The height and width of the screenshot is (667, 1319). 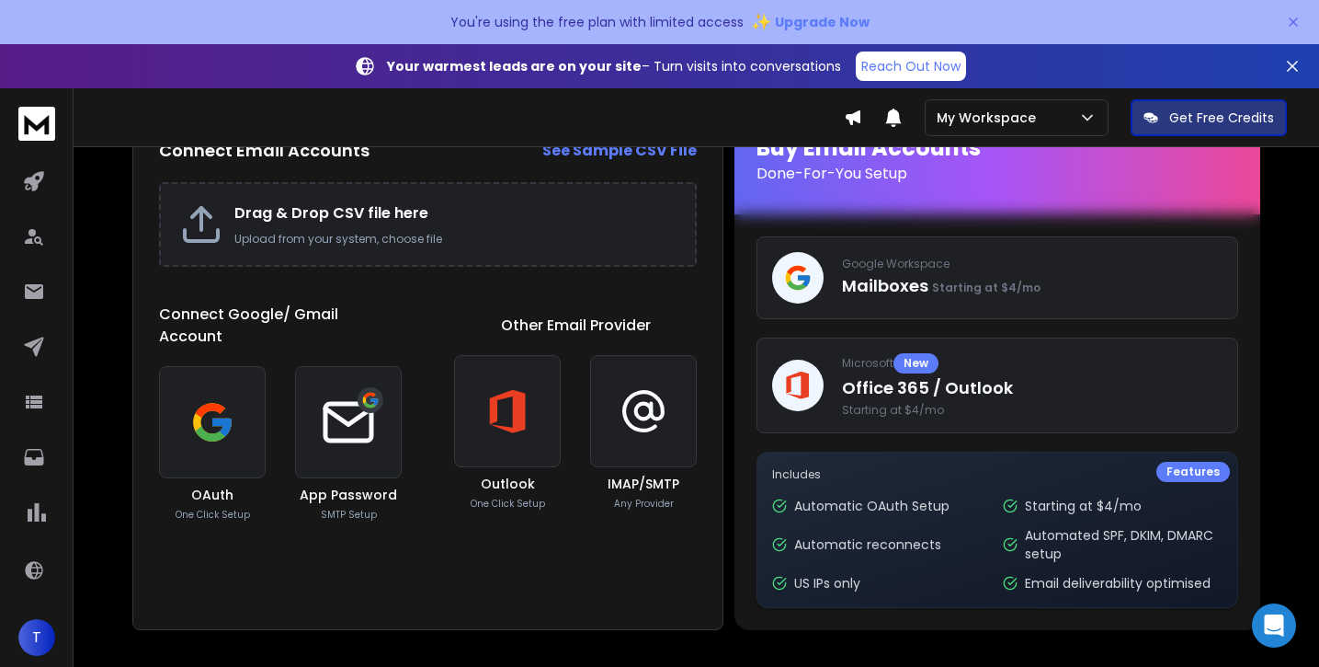 I want to click on strong: See Sample CSV File, so click(x=620, y=150).